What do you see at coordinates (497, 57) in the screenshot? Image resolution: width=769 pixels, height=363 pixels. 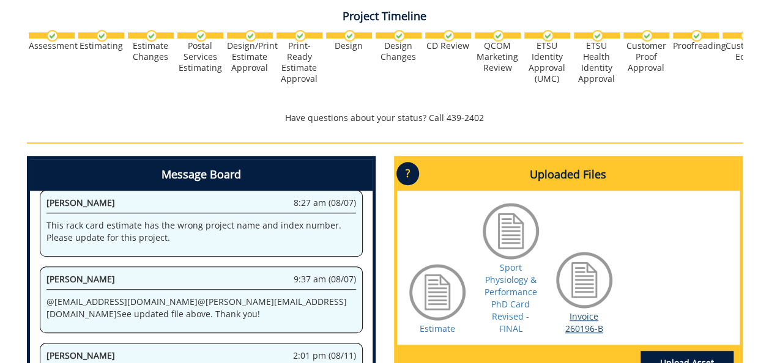 I see `div: QCOM Marketing Review` at bounding box center [497, 57].